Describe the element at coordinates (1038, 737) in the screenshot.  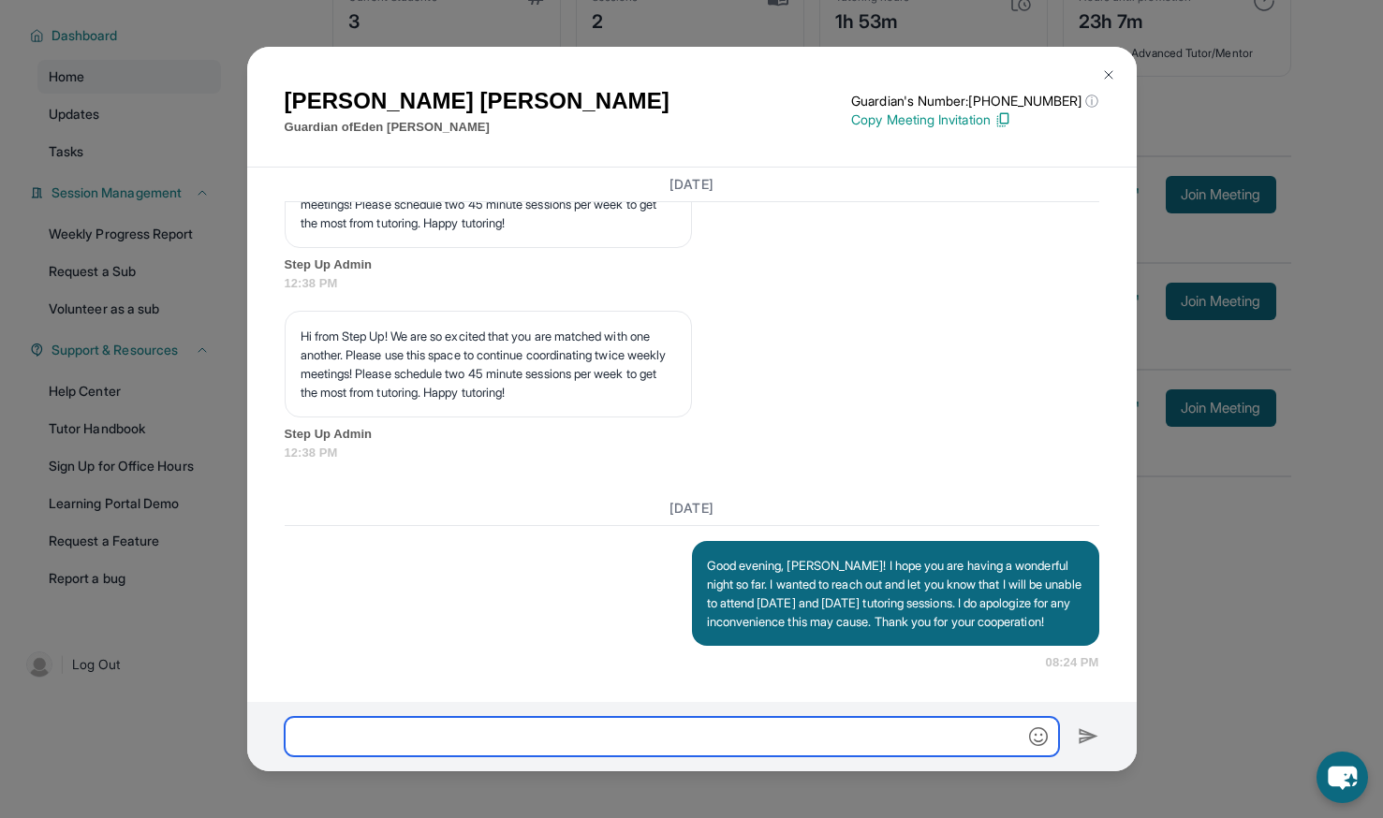
I see `img: Emoji` at that location.